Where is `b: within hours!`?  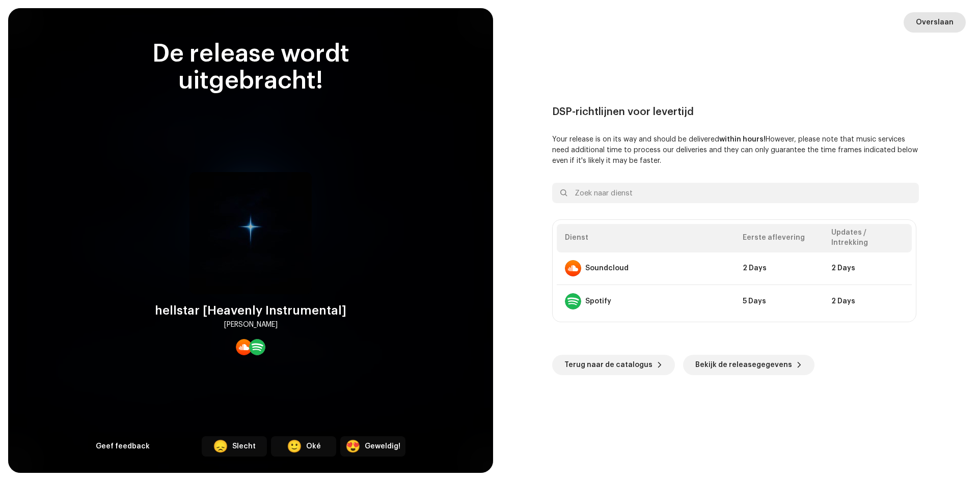
b: within hours! is located at coordinates (742, 140).